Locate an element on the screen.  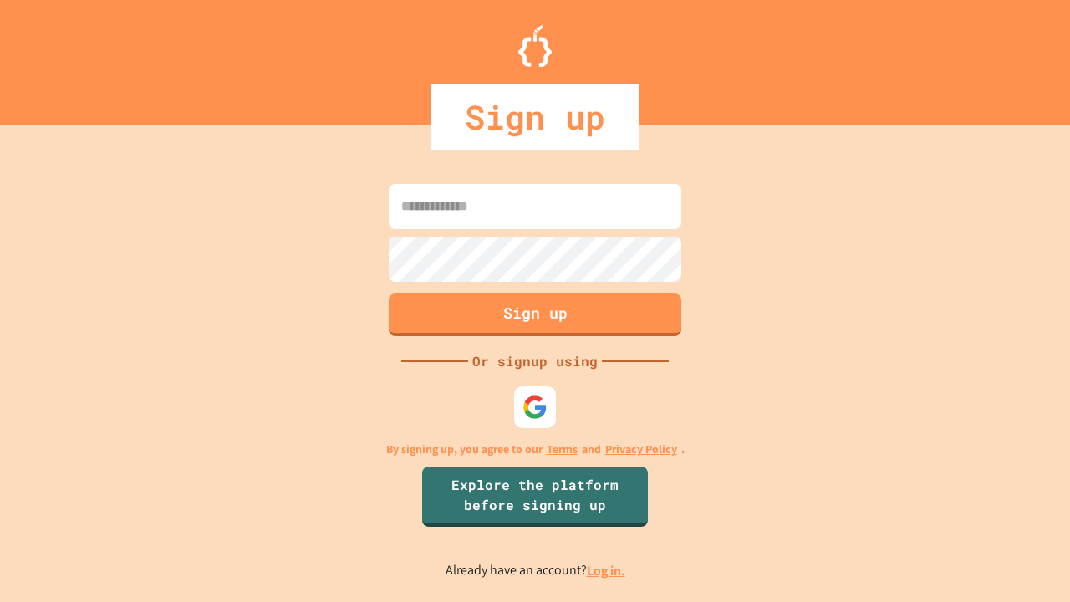
img: google-icon.svg is located at coordinates (535, 407).